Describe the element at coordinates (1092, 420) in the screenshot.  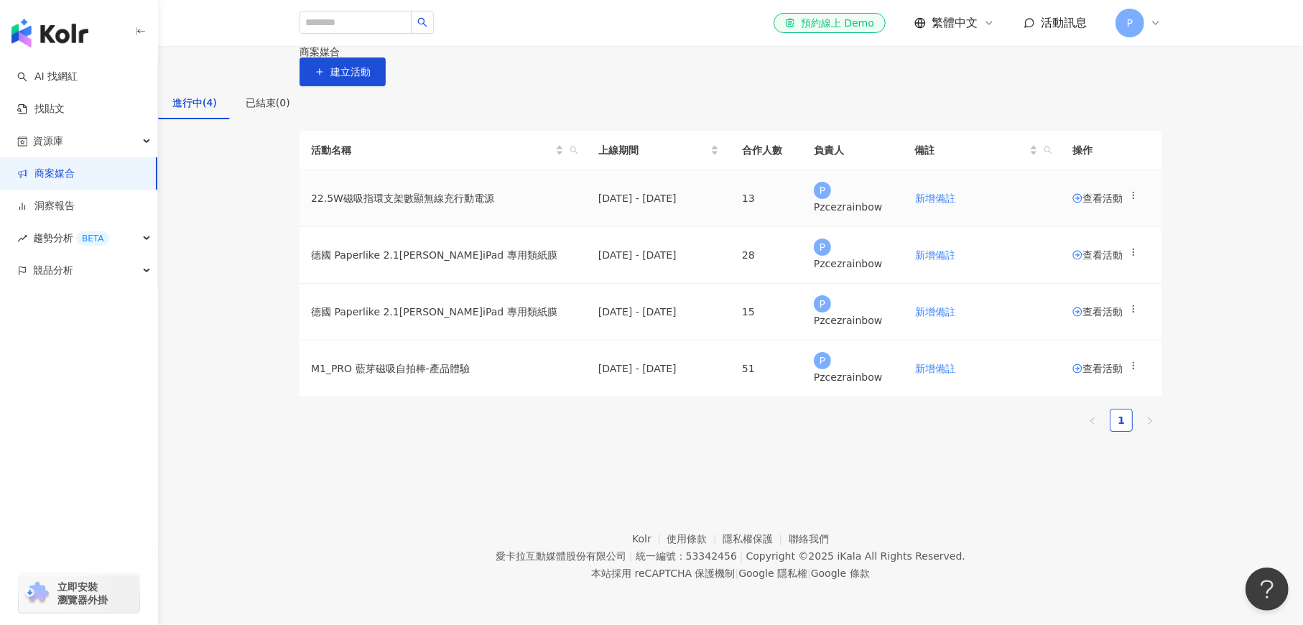
I see `li: Previous Page` at that location.